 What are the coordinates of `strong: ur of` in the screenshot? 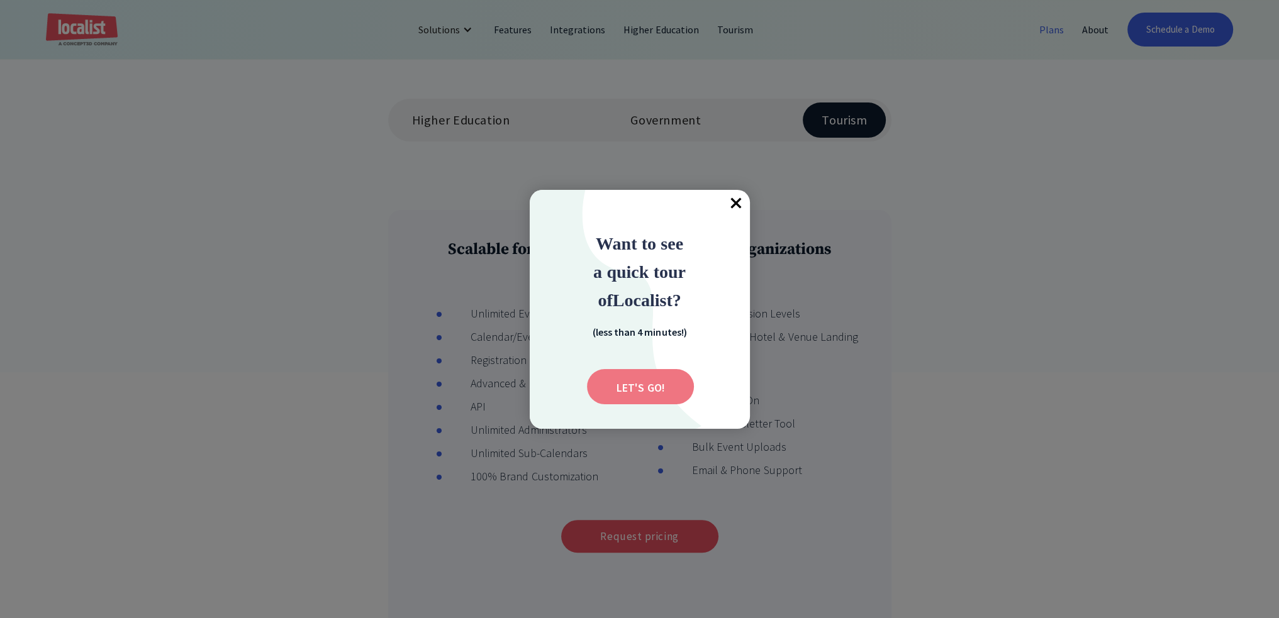 It's located at (641, 286).